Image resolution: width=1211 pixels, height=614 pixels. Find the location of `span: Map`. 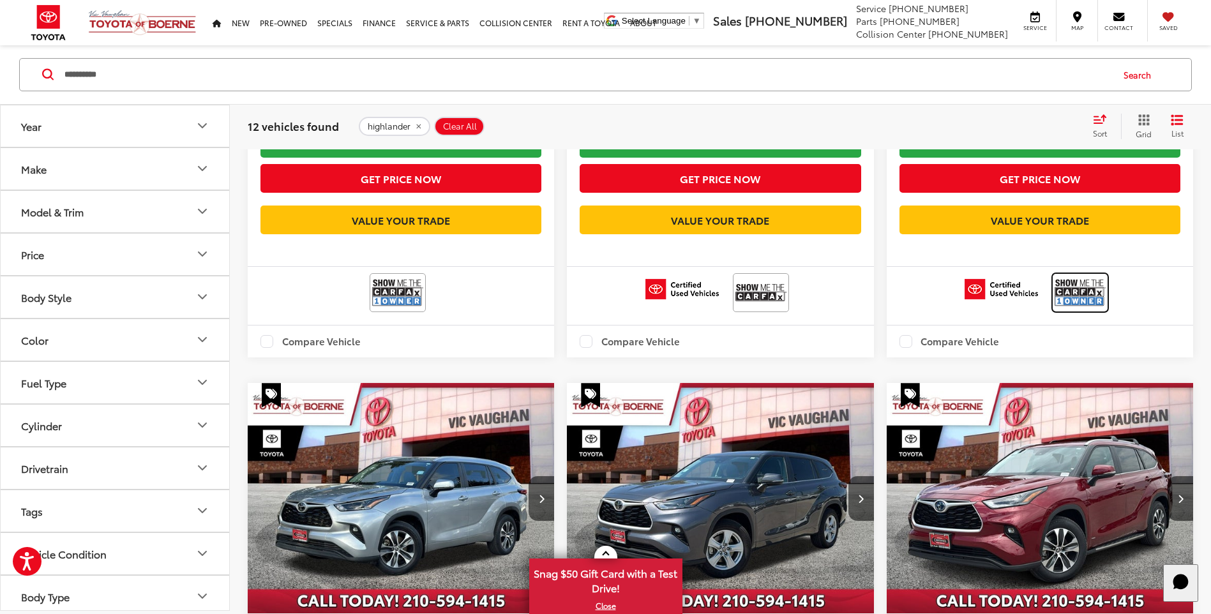

span: Map is located at coordinates (1077, 27).